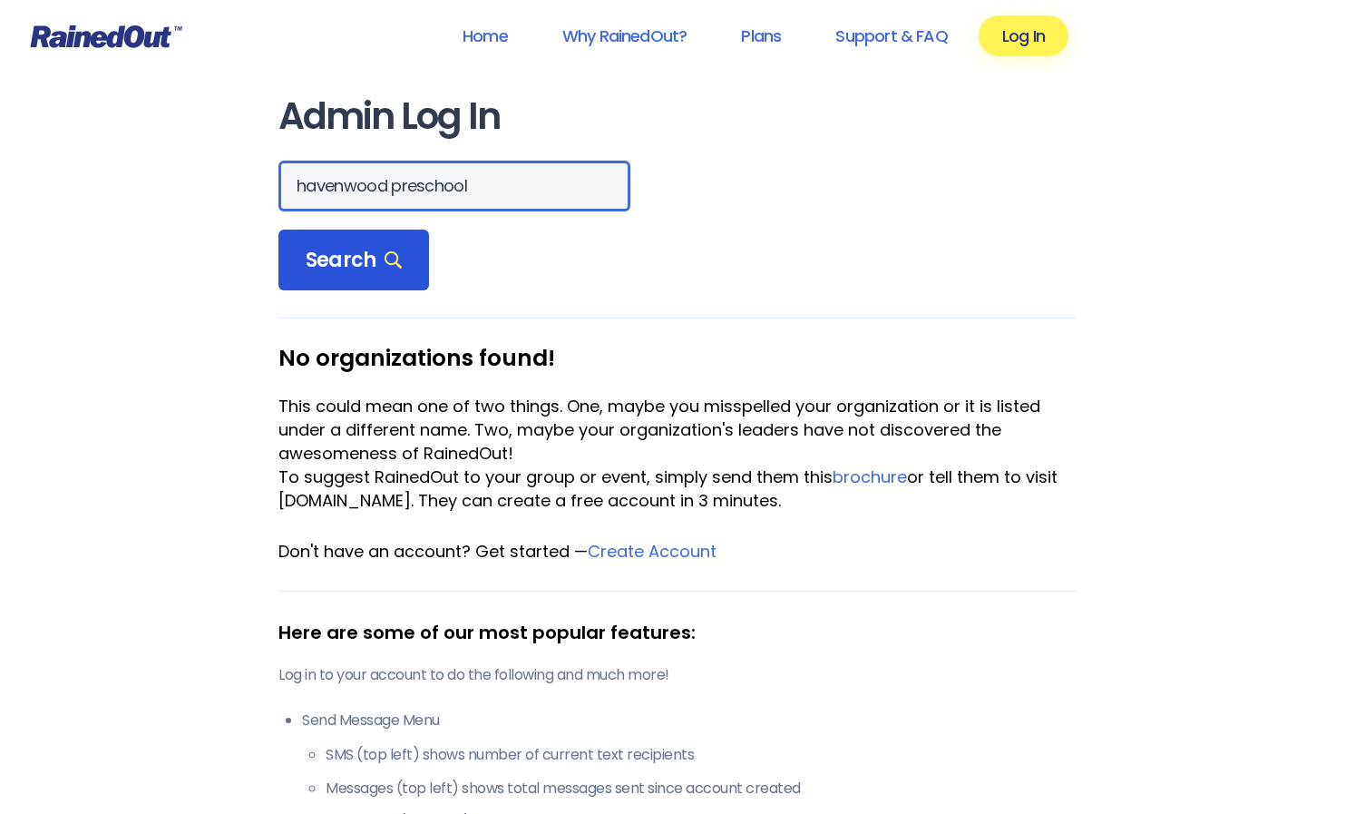 The width and height of the screenshot is (1355, 814). Describe the element at coordinates (891, 35) in the screenshot. I see `a: Support & FAQ` at that location.